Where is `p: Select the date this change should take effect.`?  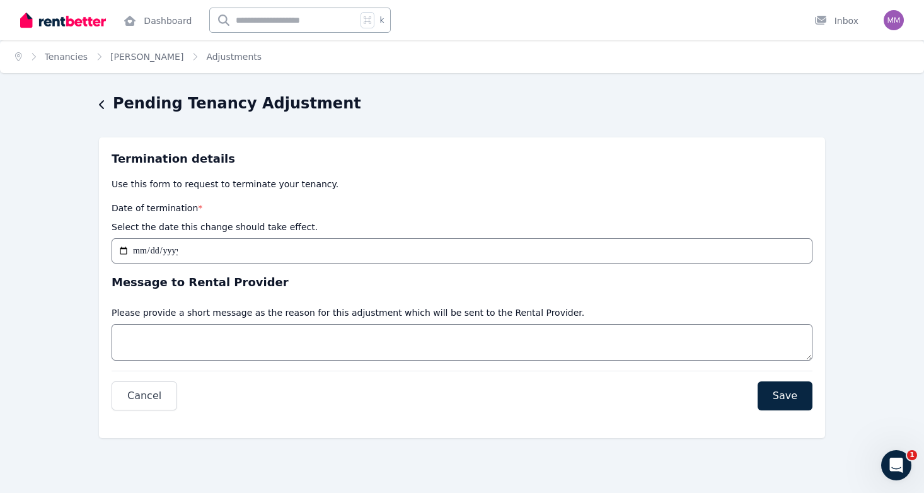
p: Select the date this change should take effect. is located at coordinates (214, 227).